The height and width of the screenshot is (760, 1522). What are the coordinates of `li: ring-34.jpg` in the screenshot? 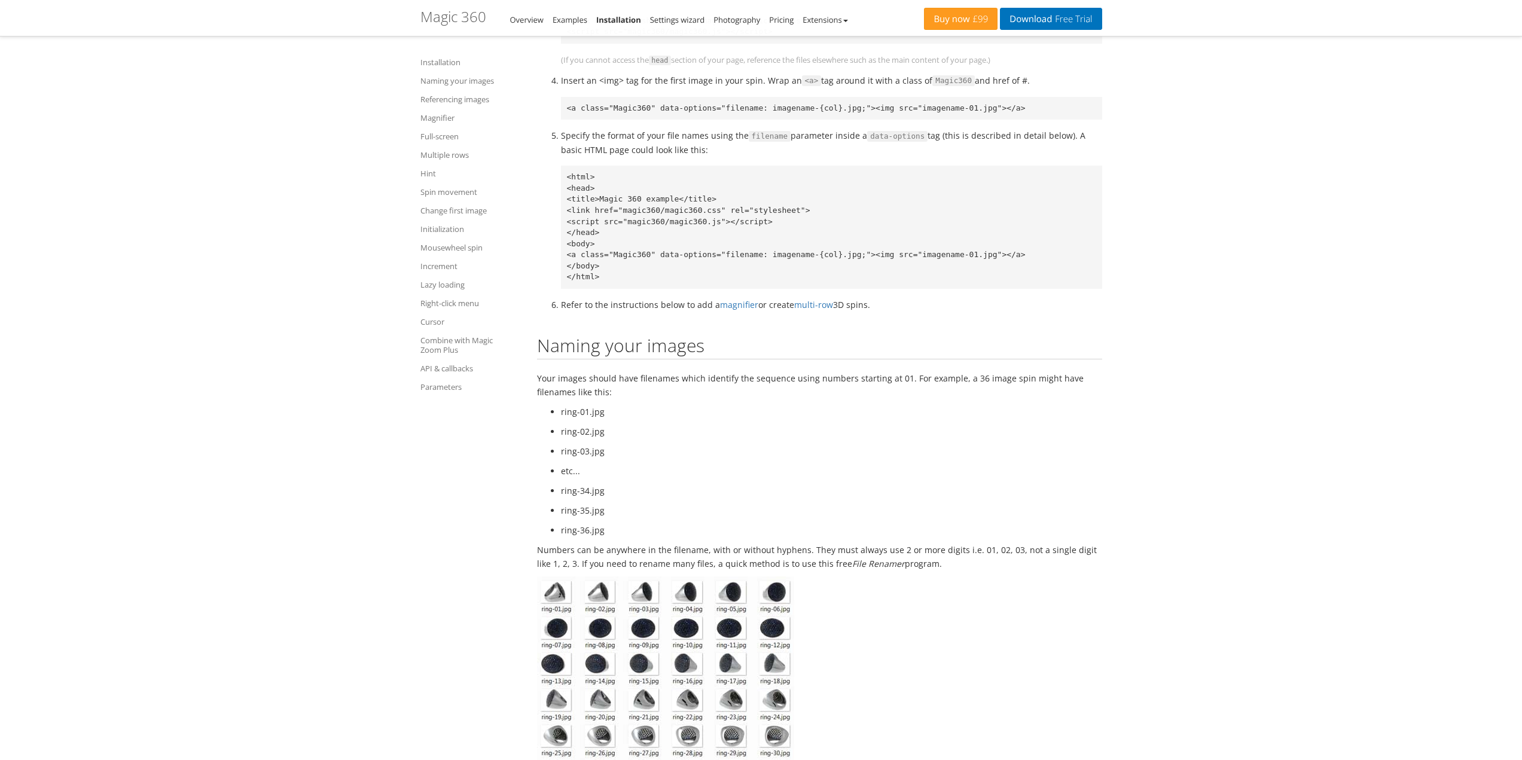 It's located at (831, 491).